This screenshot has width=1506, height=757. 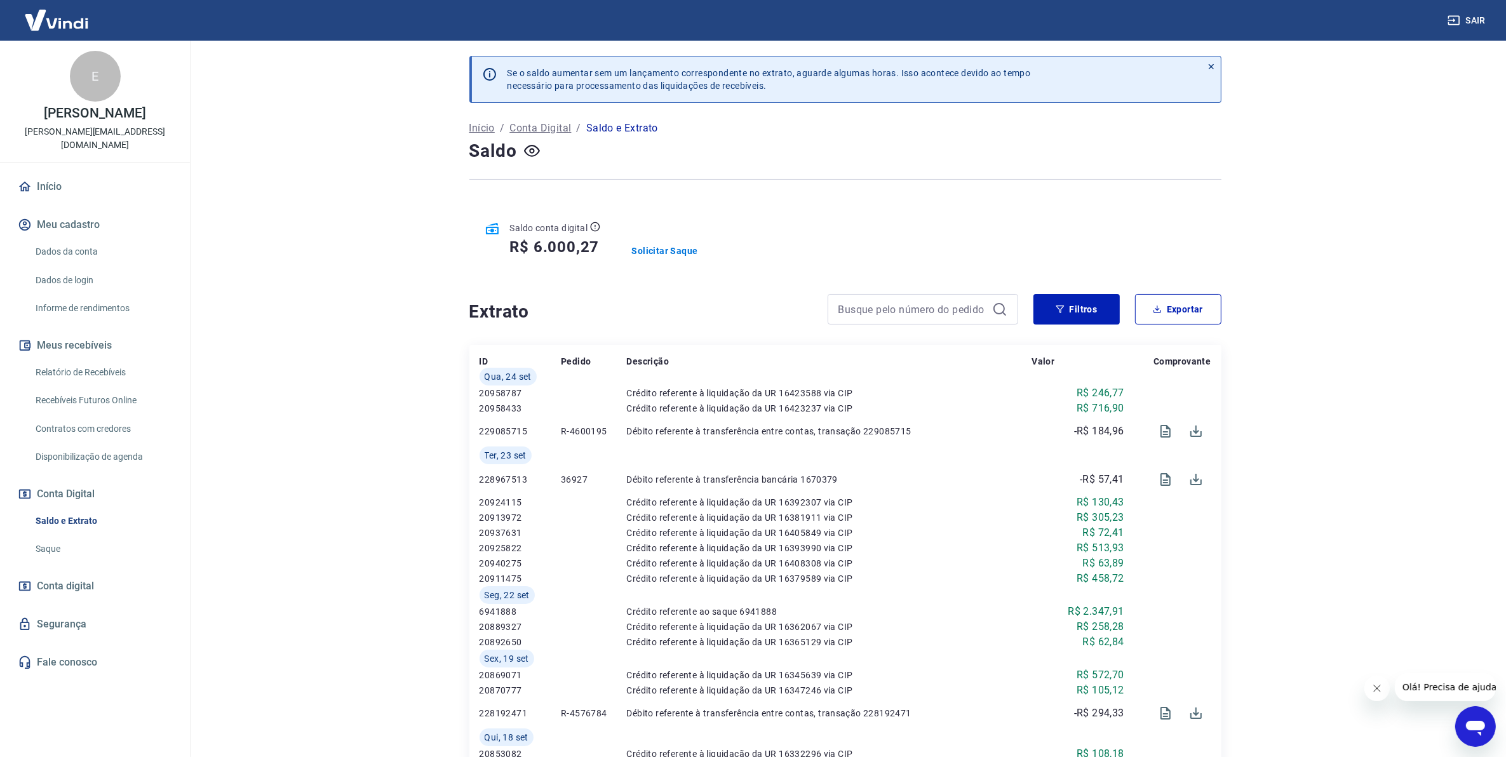 What do you see at coordinates (1100, 675) in the screenshot?
I see `p: R$ 572,70` at bounding box center [1100, 675].